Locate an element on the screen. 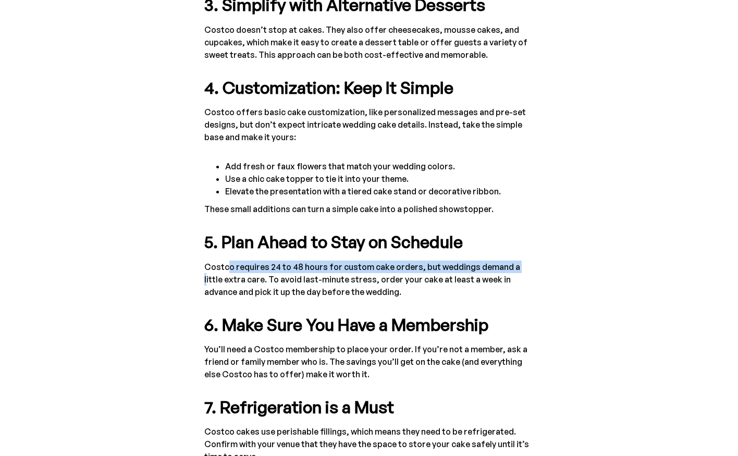  p: These small additions can turn a simple cake into a polished showstopper. is located at coordinates (369, 209).